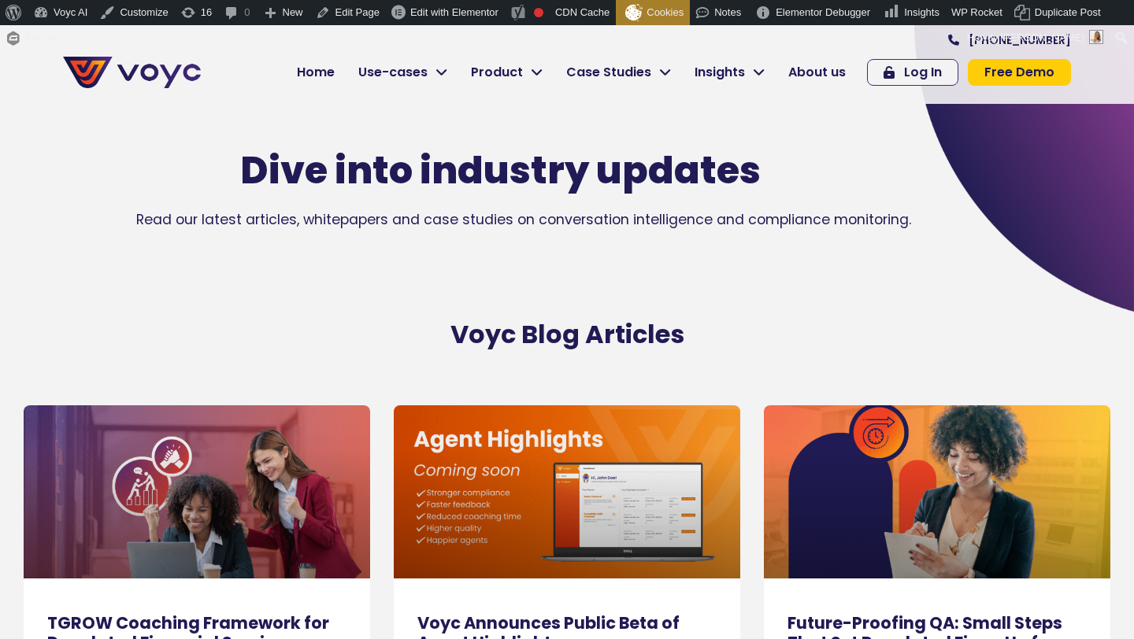 The width and height of the screenshot is (1134, 639). I want to click on a: Insights, so click(729, 72).